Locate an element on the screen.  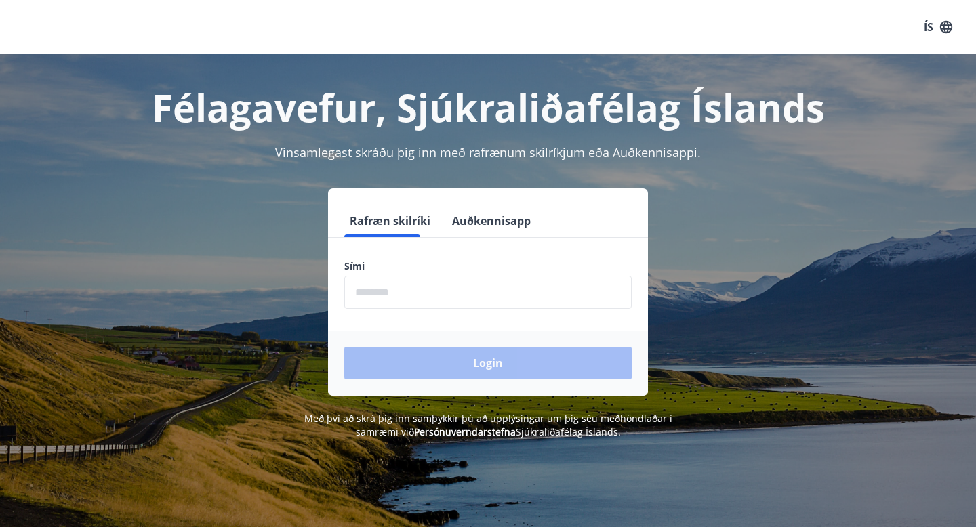
label: Sími is located at coordinates (488, 266).